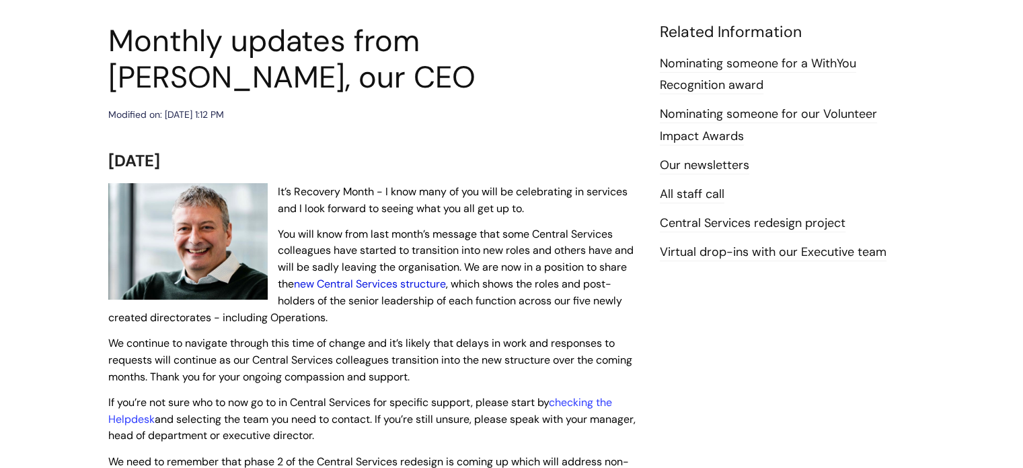 The image size is (1023, 468). I want to click on a: Our newsletters, so click(704, 165).